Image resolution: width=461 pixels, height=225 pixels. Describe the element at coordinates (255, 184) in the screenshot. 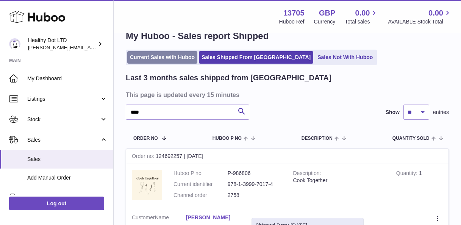

I see `dd: 978-1-3999-7017-4` at that location.